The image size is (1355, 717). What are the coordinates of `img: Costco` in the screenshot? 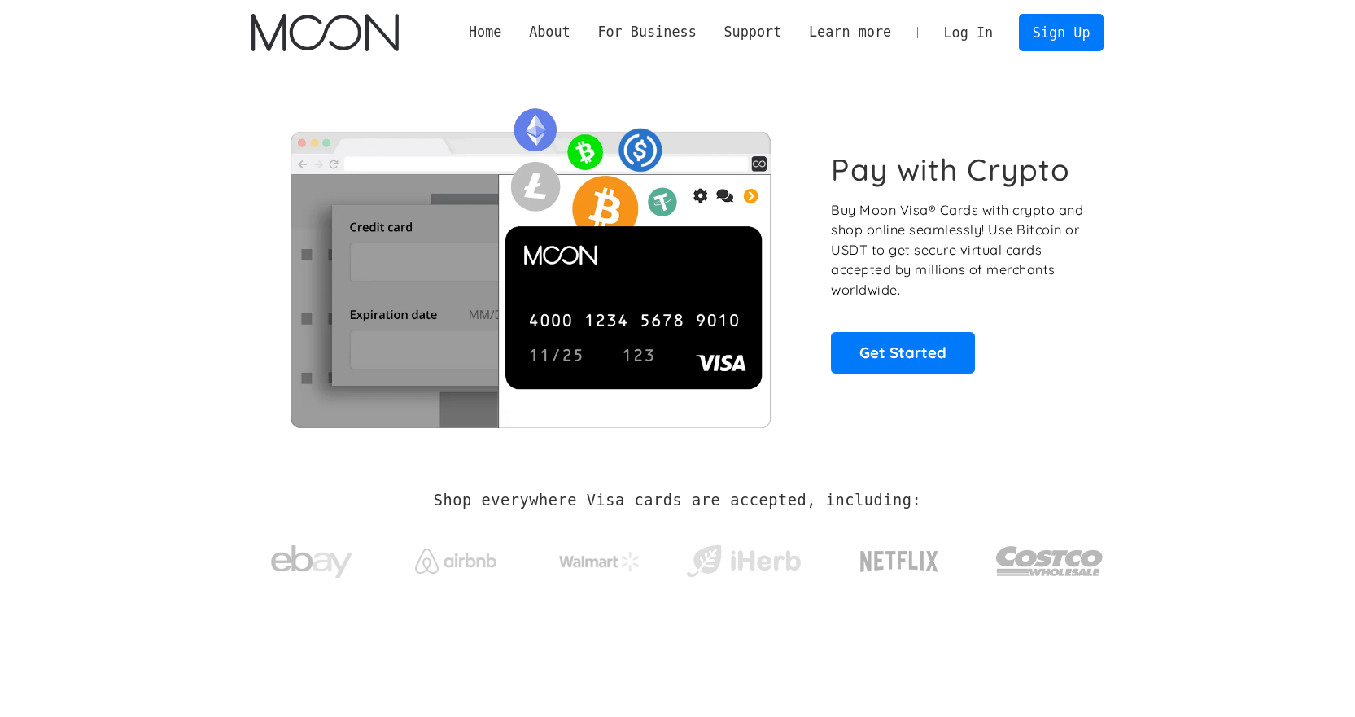 It's located at (1050, 561).